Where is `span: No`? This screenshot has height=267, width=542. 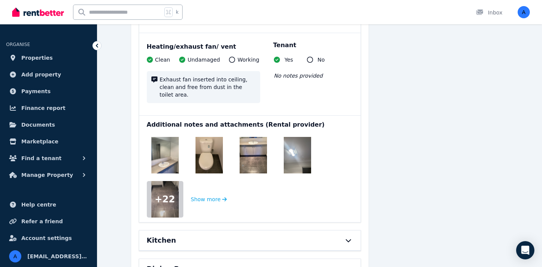
span: No is located at coordinates (321, 60).